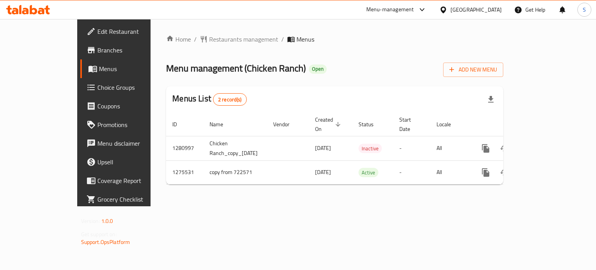 The width and height of the screenshot is (596, 270). What do you see at coordinates (286, 124) in the screenshot?
I see `span: Vendor` at bounding box center [286, 124].